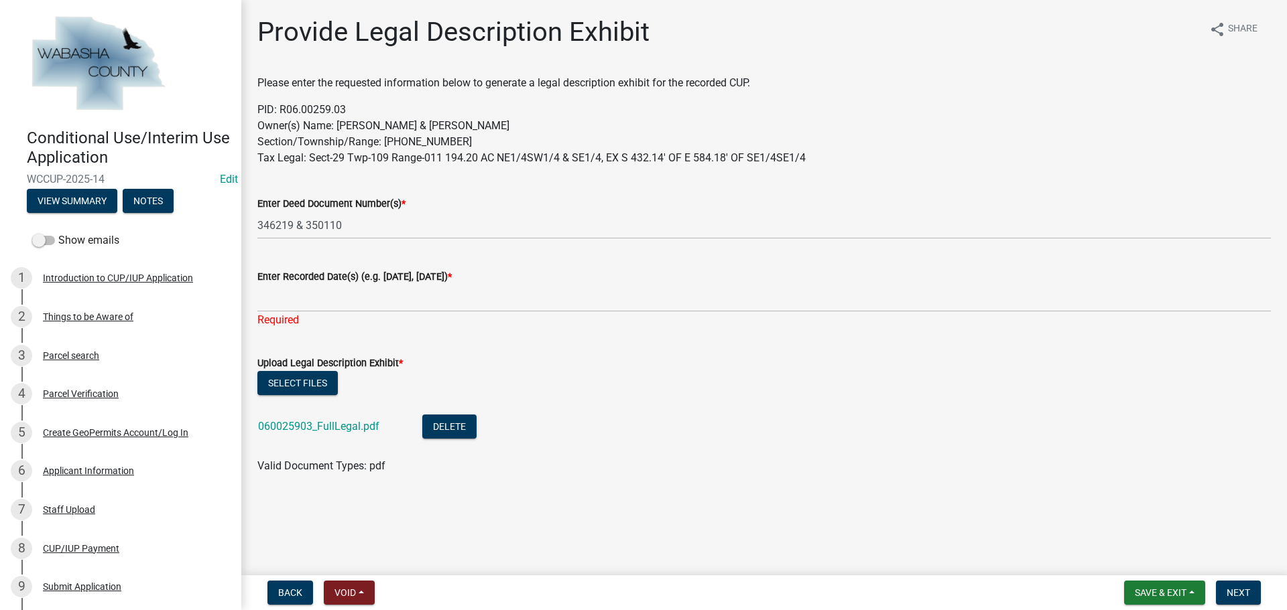 The width and height of the screenshot is (1287, 610). I want to click on div: 4, so click(21, 394).